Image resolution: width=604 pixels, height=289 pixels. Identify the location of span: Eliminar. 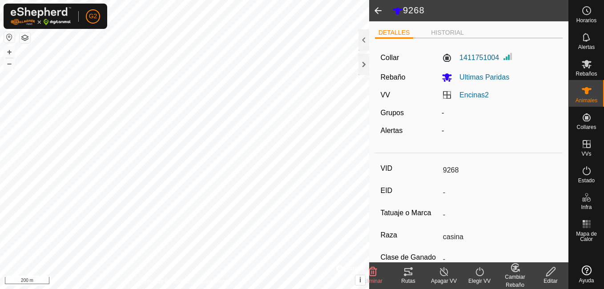
(372, 281).